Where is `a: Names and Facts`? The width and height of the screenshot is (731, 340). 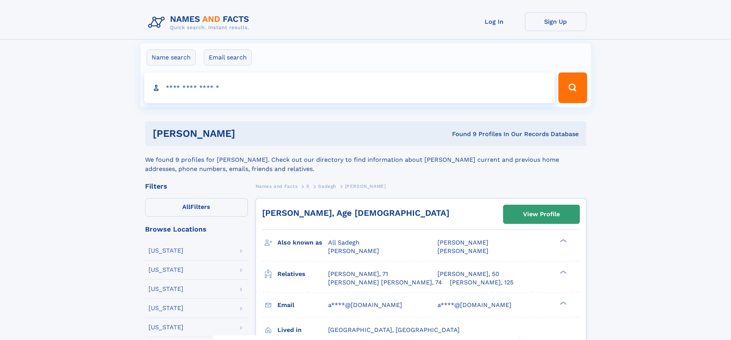
a: Names and Facts is located at coordinates (277, 186).